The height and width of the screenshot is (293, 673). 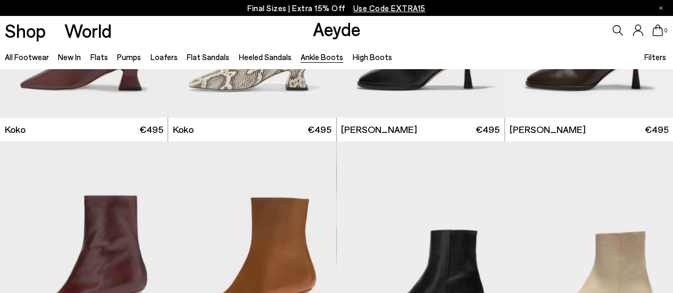 What do you see at coordinates (322, 57) in the screenshot?
I see `a: Ankle Boots` at bounding box center [322, 57].